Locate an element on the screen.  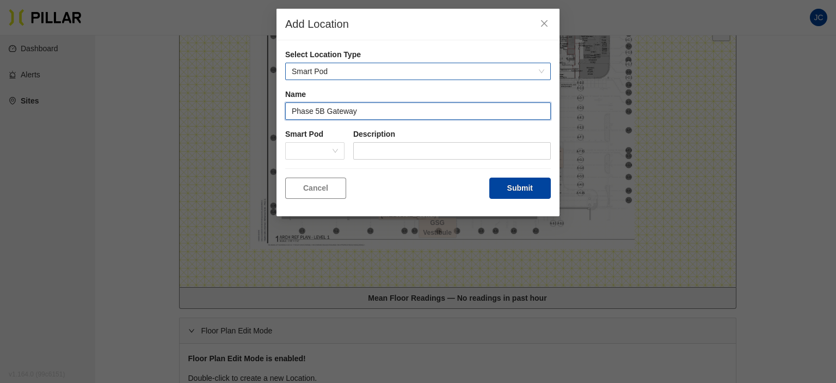
label: Description is located at coordinates (452, 134).